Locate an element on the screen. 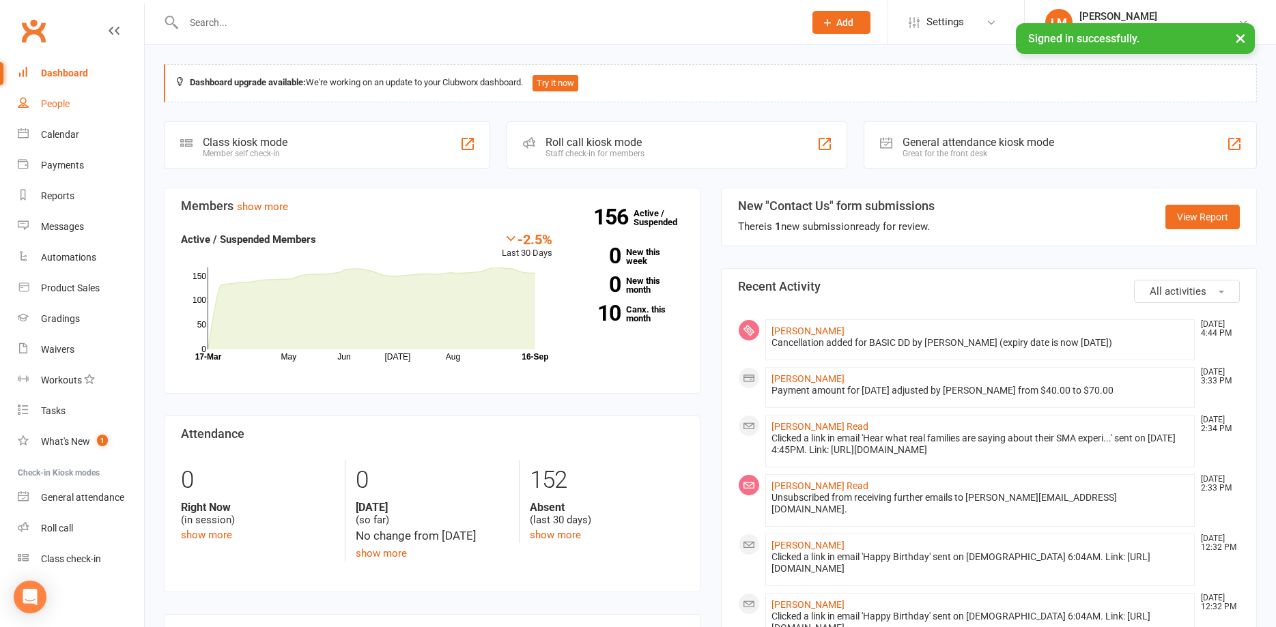 The width and height of the screenshot is (1276, 627). div: 152 is located at coordinates (606, 480).